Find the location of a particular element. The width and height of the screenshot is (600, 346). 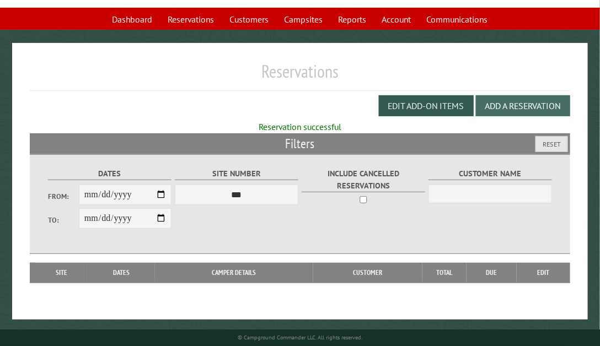

a: Reports is located at coordinates (352, 19).